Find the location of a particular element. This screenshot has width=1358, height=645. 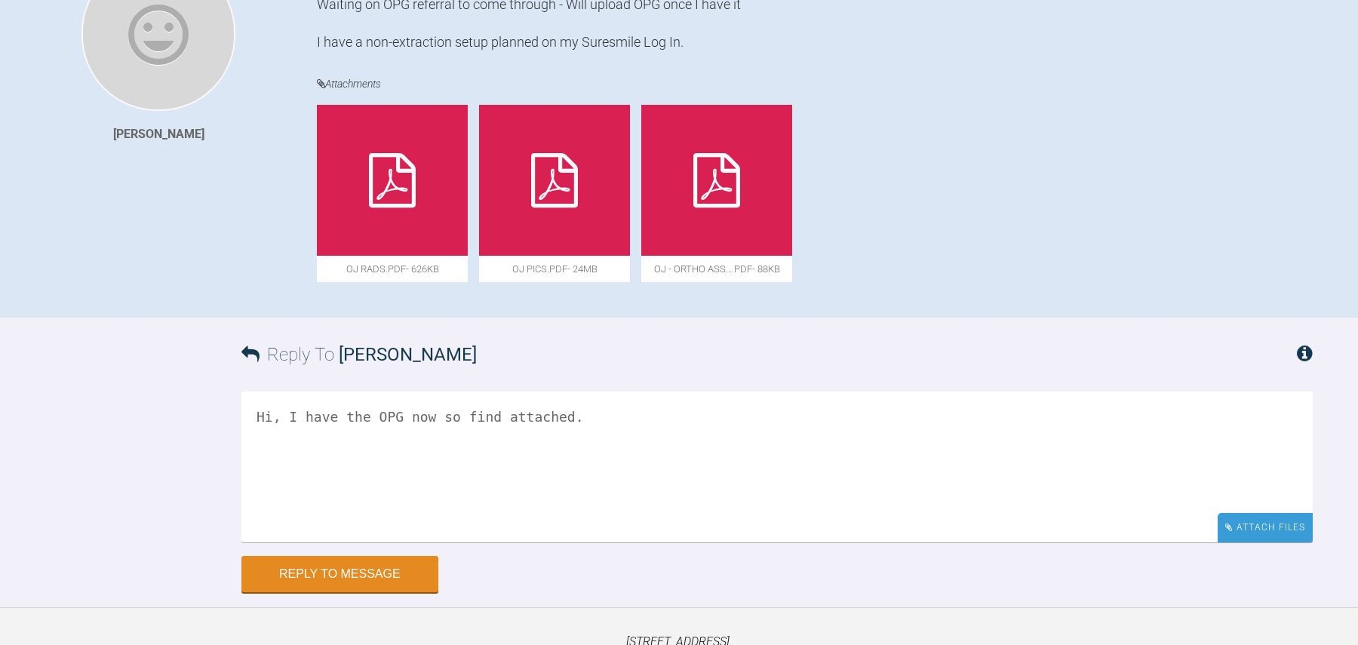

span: OJ Rads.pdf - 626KB is located at coordinates (392, 268).